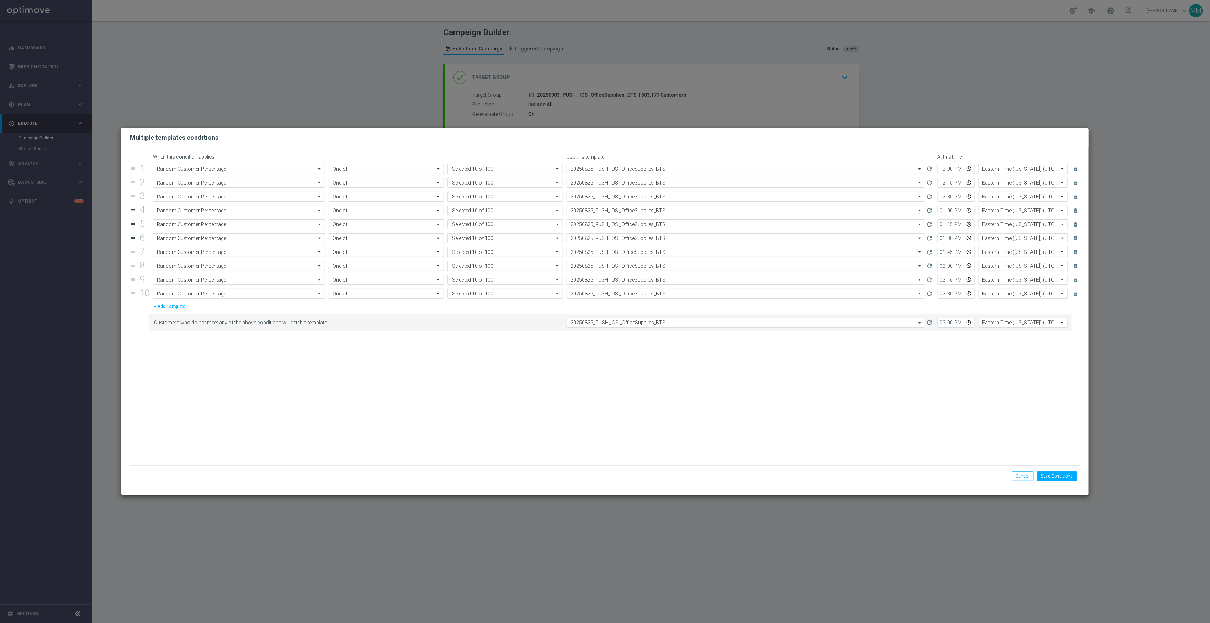 This screenshot has width=1210, height=623. I want to click on div: 3, so click(144, 196).